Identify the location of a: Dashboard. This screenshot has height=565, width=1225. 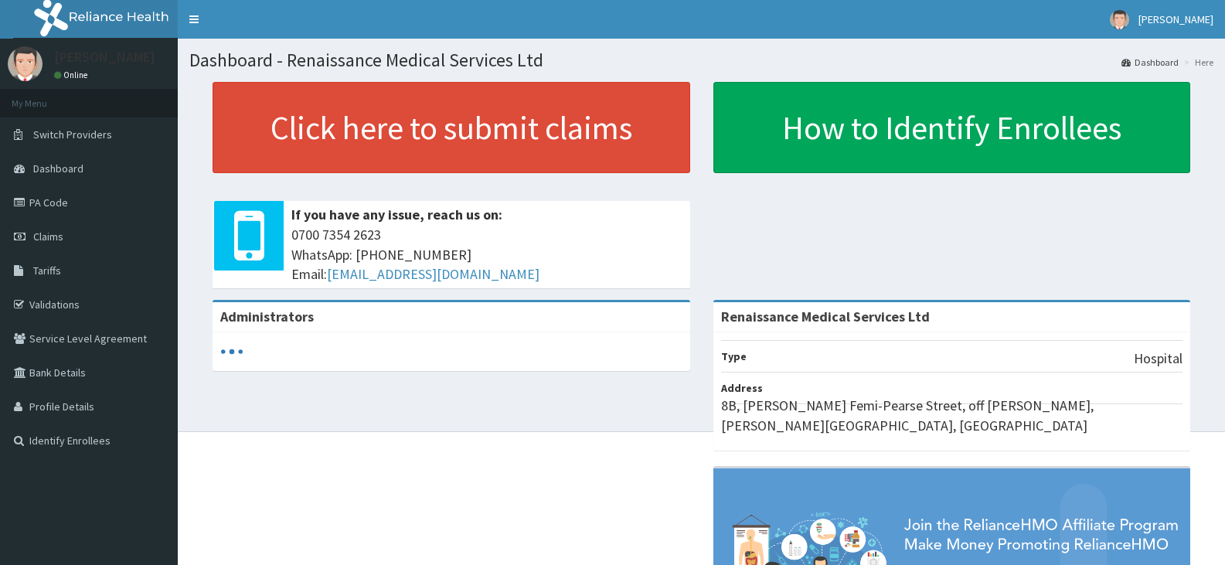
(1150, 62).